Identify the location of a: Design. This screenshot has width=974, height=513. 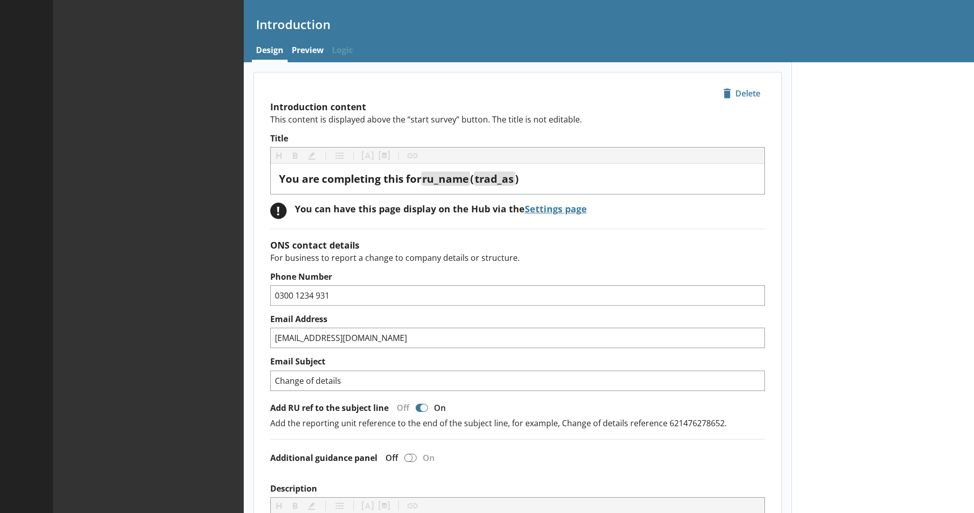
(270, 51).